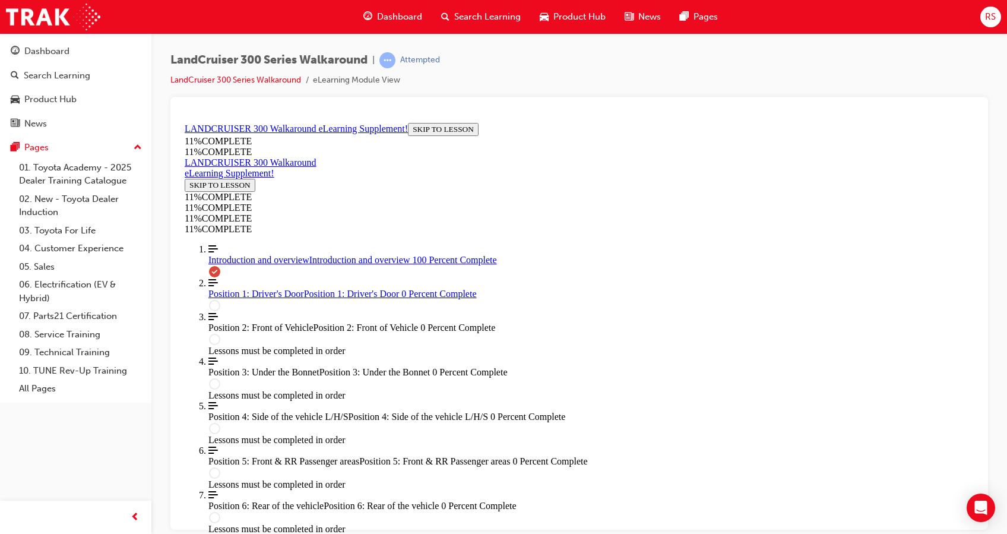 The width and height of the screenshot is (1007, 534). Describe the element at coordinates (481, 17) in the screenshot. I see `a: search-iconSearch Learning` at that location.